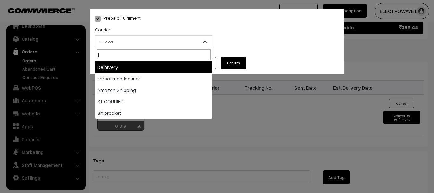 The image size is (434, 193). What do you see at coordinates (153, 78) in the screenshot?
I see `li: shreetirupaticourier` at bounding box center [153, 78].